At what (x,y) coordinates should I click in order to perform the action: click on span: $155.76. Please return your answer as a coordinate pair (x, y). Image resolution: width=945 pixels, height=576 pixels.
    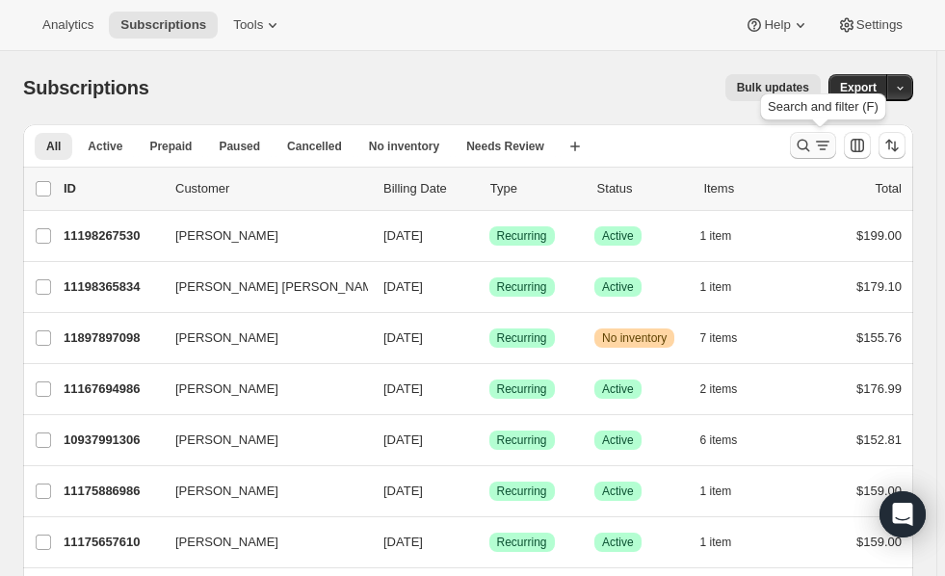
    Looking at the image, I should click on (878, 337).